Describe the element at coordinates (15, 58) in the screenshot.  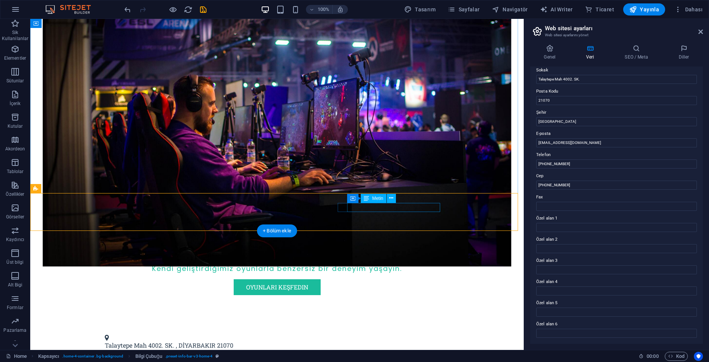
I see `p: Elementler` at that location.